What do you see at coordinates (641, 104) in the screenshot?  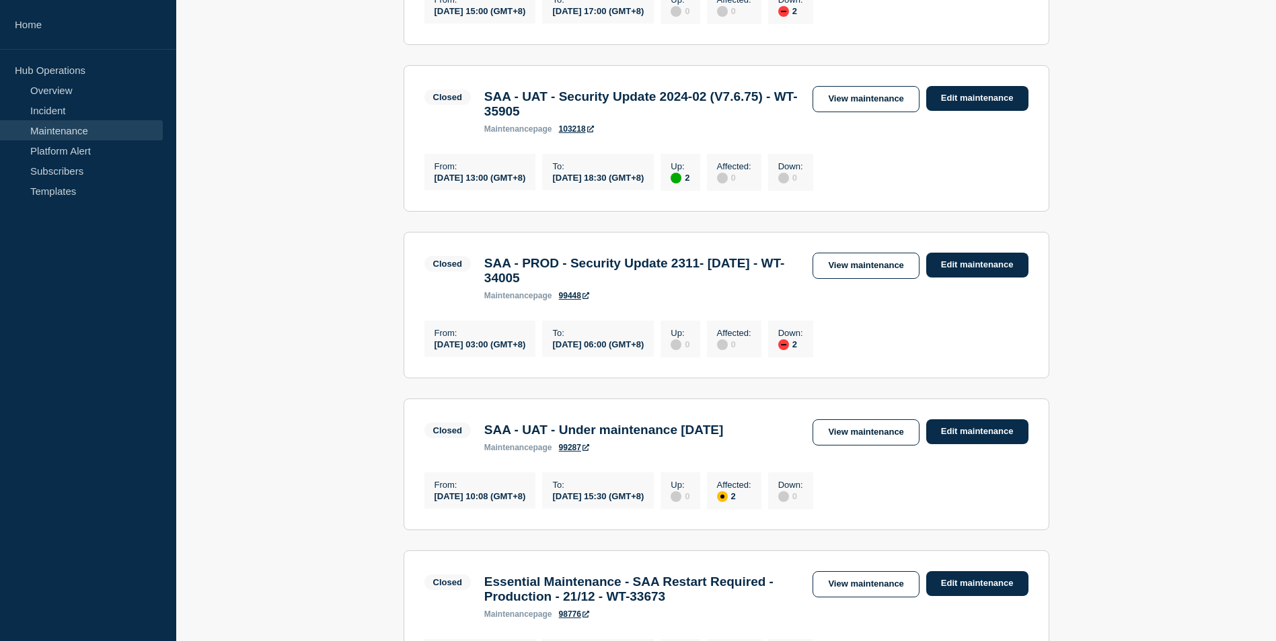 I see `h3: SAA - UAT - Security Update 2024-02 (V7.6.75) - WT-35905` at bounding box center [641, 104].